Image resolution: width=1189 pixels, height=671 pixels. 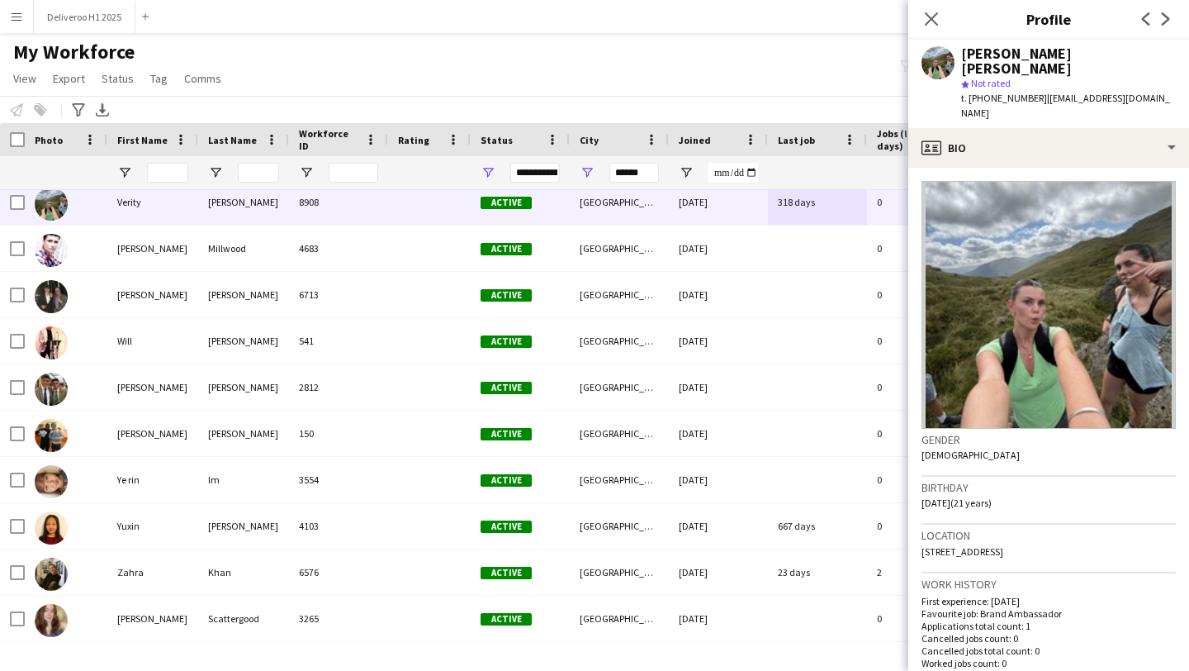 What do you see at coordinates (142, 140) in the screenshot?
I see `span: First Name` at bounding box center [142, 140].